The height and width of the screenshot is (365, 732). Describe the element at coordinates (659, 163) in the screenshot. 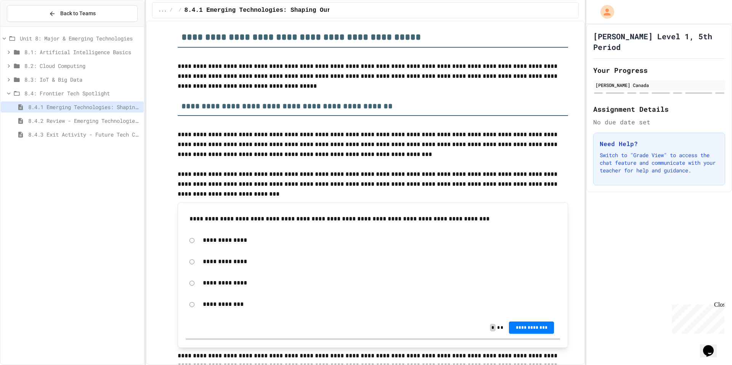

I see `p: Switch to "Grade View" to access the chat feature and communicate with your teacher for help and ...` at that location.